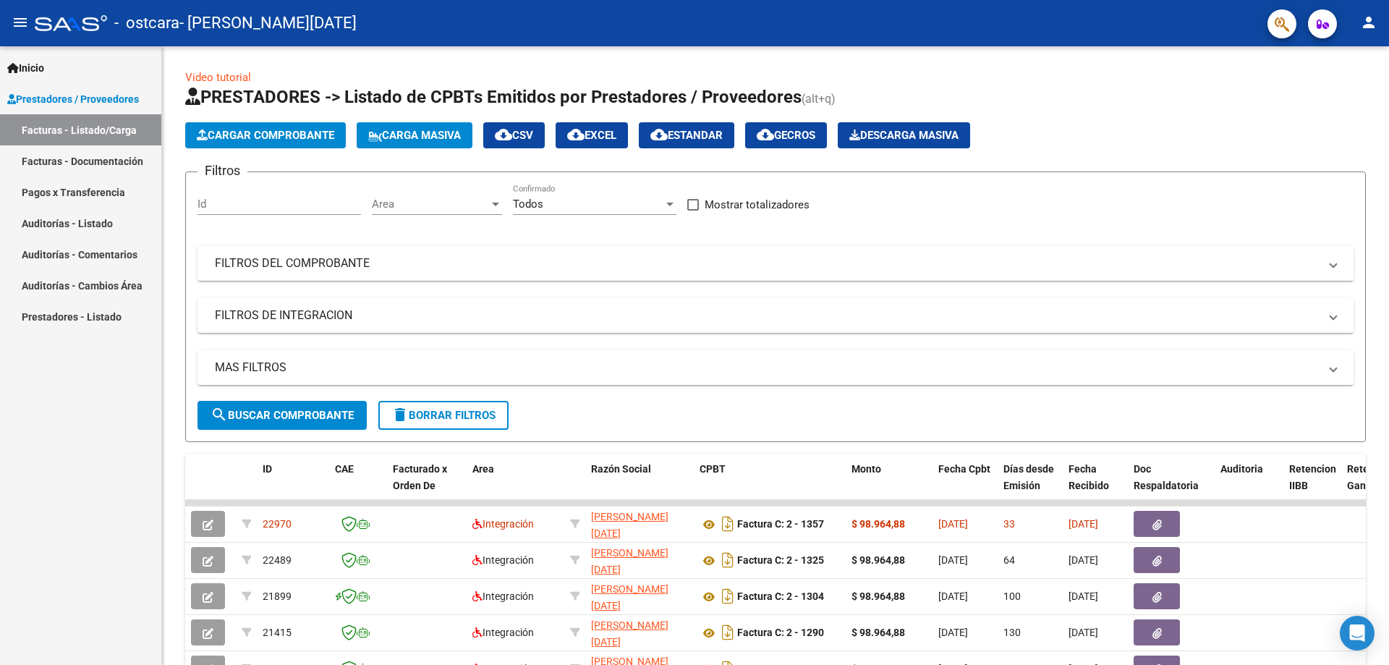 The image size is (1389, 665). What do you see at coordinates (514, 135) in the screenshot?
I see `button: CSV` at bounding box center [514, 135].